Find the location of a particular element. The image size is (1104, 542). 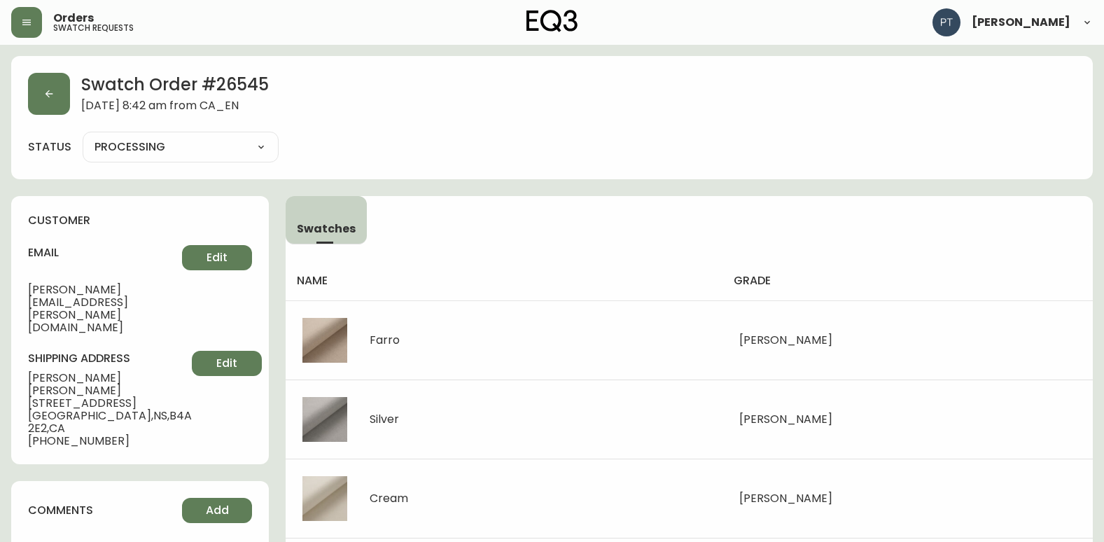

h5: swatch requests is located at coordinates (93, 28).